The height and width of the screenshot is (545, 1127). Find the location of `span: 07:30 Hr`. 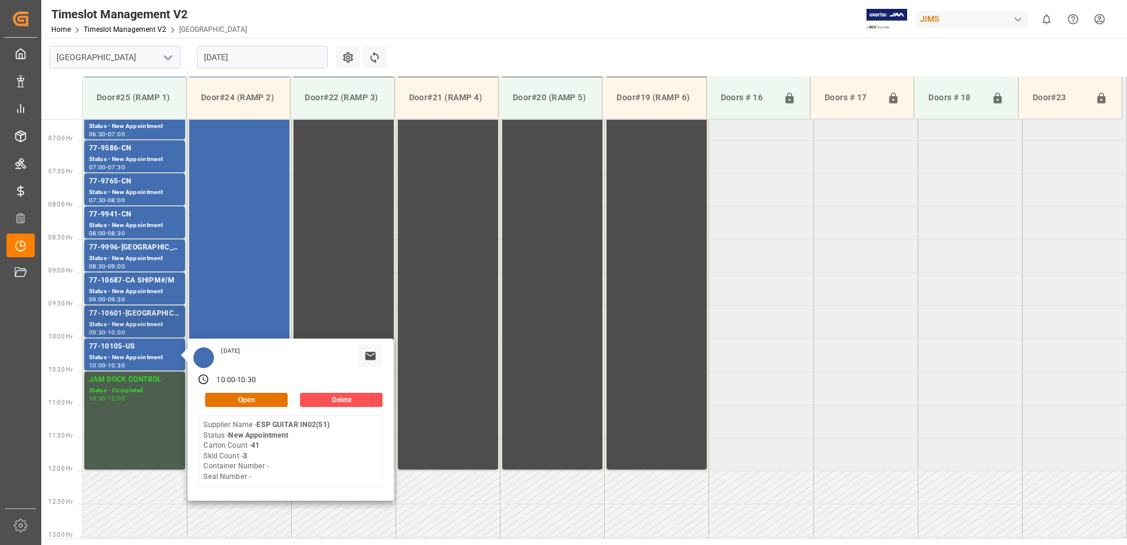

span: 07:30 Hr is located at coordinates (60, 171).